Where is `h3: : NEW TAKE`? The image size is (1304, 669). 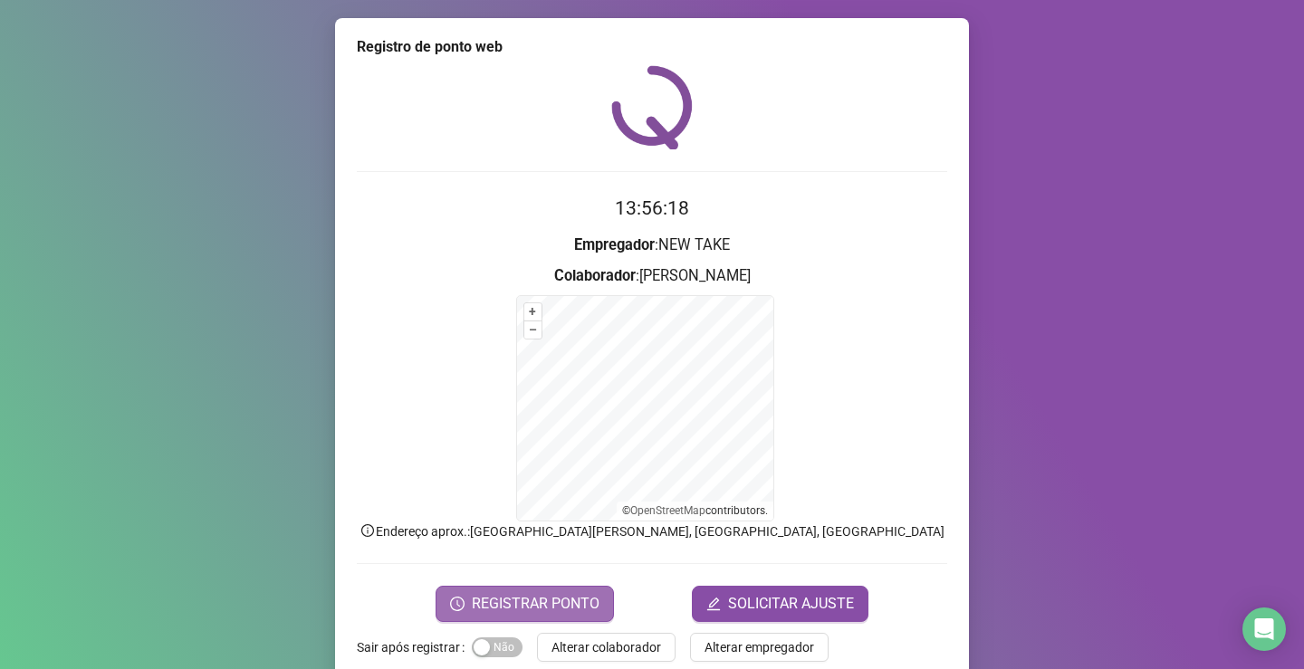 h3: : NEW TAKE is located at coordinates (652, 245).